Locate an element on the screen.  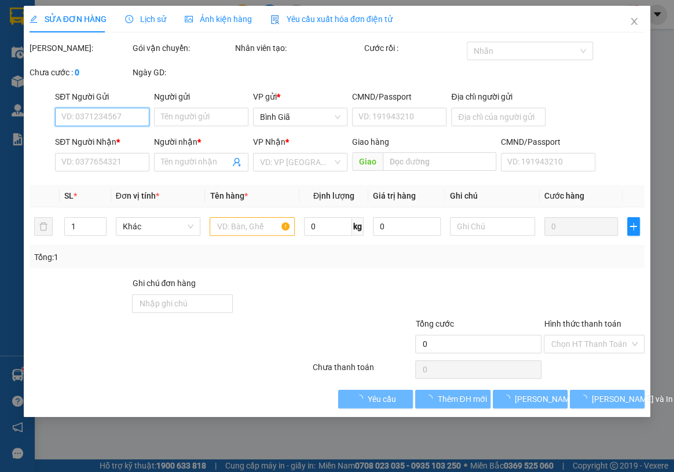
div: Người nhận is located at coordinates (201, 142).